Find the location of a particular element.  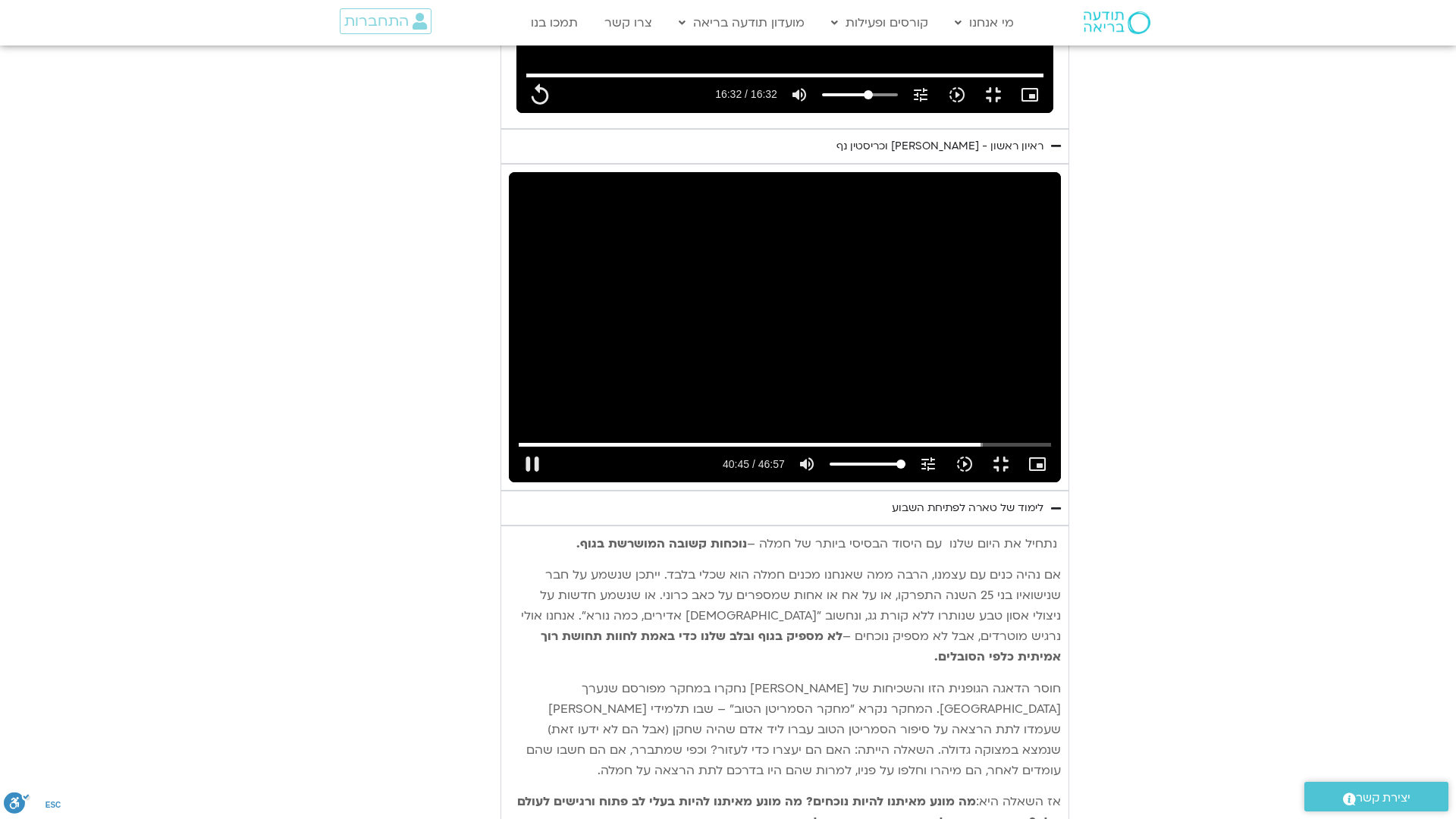

span: נתחיל את היום שלנו עם היסוד הבסיסי ביותר של חמלה – is located at coordinates (902, 544).